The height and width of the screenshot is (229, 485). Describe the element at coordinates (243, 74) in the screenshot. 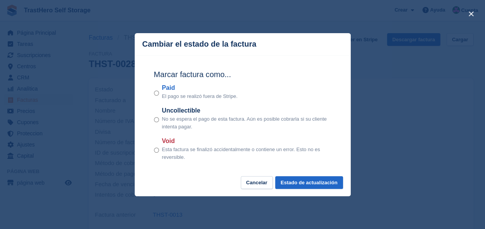

I see `h2: Marcar factura como...` at that location.